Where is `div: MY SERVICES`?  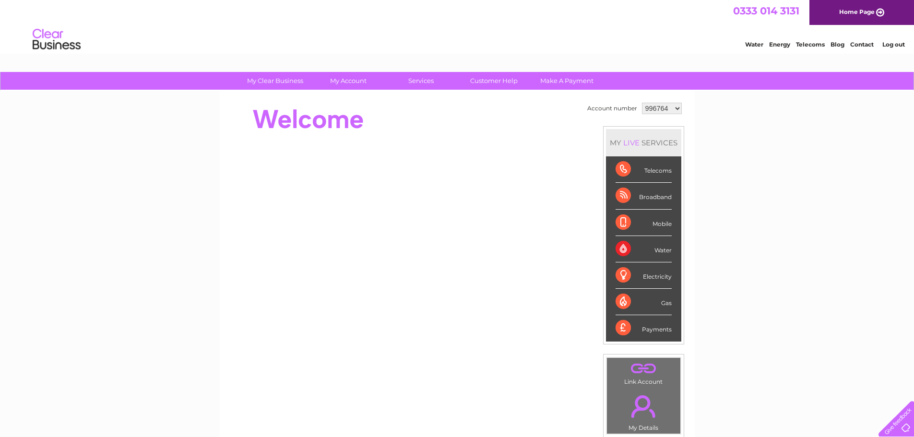 div: MY SERVICES is located at coordinates (643, 142).